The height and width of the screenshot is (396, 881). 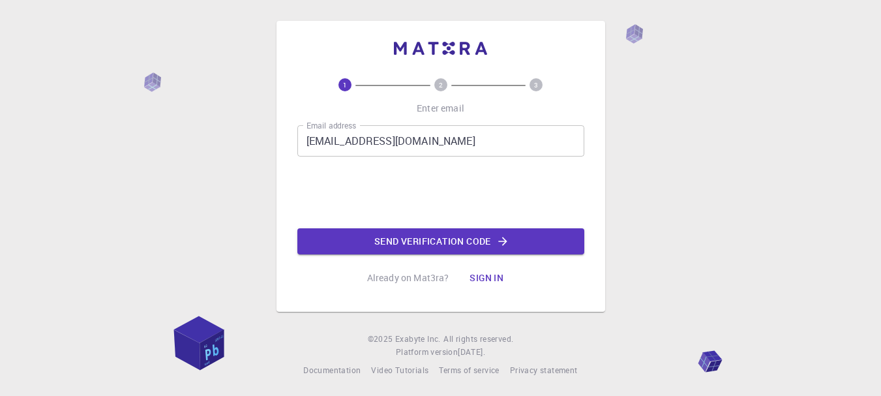 I want to click on span: Privacy statement, so click(x=544, y=370).